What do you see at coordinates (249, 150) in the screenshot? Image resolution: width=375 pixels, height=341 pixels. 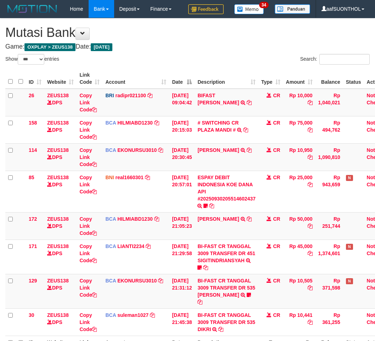 I see `a: Copy AHMAD AGUSTI to clipboard` at bounding box center [249, 150].